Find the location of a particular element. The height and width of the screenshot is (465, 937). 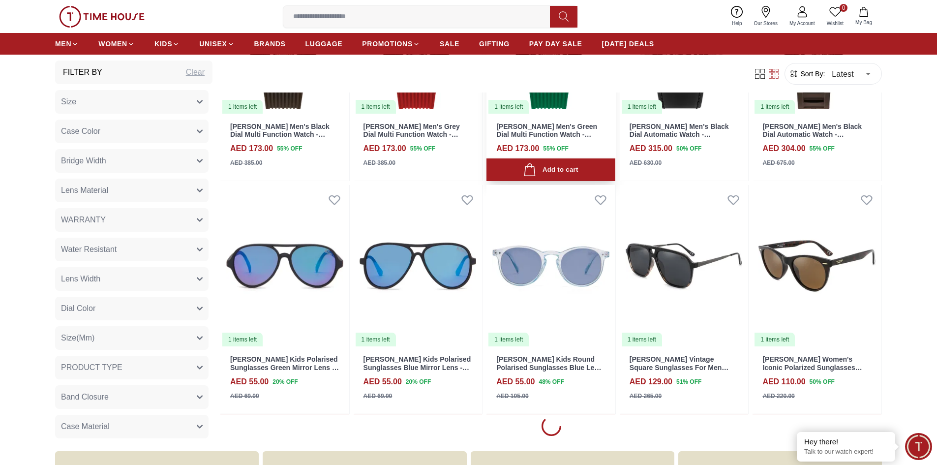

button: WARRANTY is located at coordinates (132, 220).